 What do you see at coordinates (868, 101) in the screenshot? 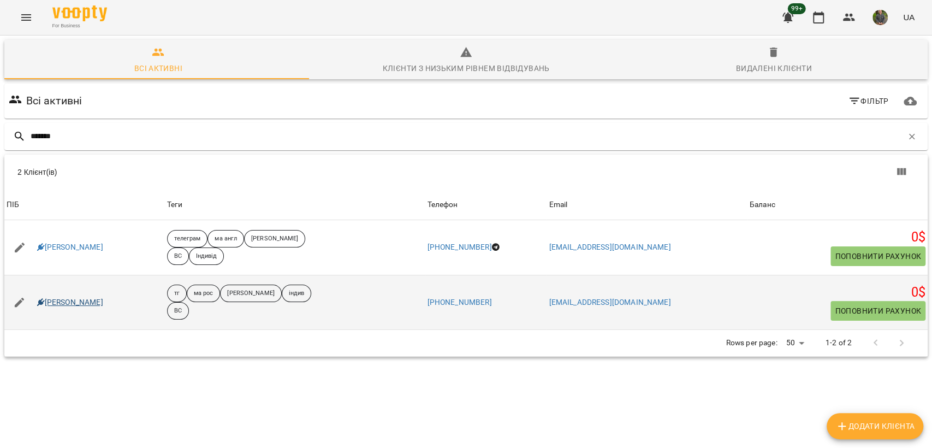
I see `button: Фільтр` at bounding box center [868, 101].